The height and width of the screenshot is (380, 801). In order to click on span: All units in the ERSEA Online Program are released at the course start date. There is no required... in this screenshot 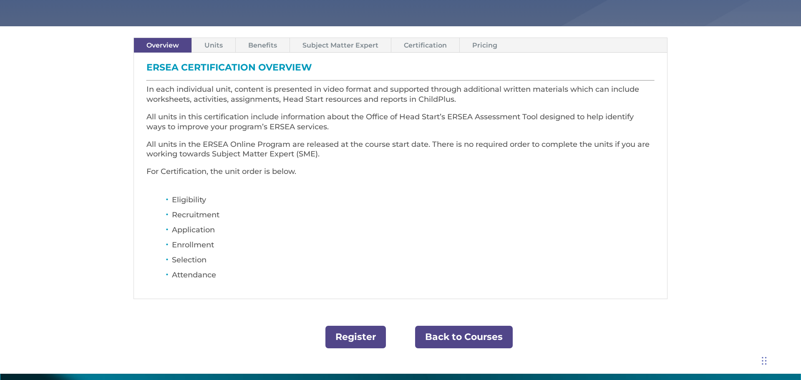, I will do `click(398, 149)`.